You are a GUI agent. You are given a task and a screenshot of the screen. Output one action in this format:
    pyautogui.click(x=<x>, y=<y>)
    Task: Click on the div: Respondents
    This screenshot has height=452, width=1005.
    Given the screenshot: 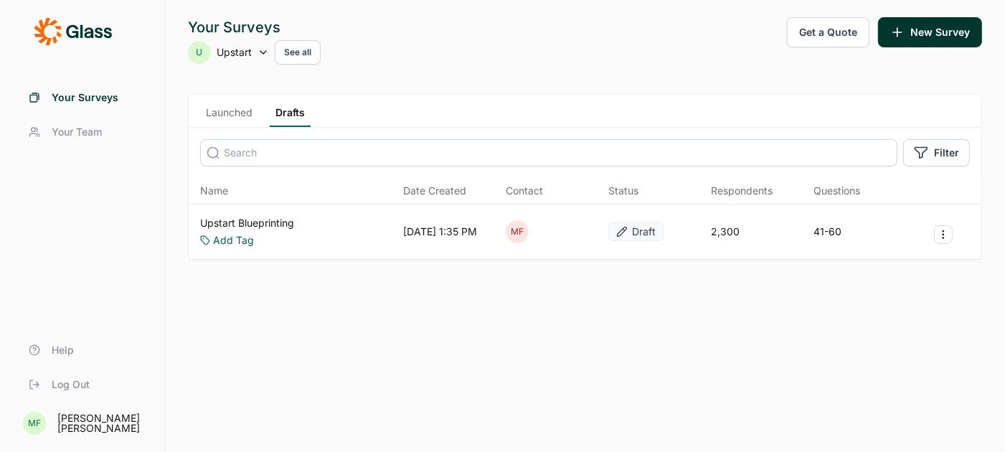 What is the action you would take?
    pyautogui.click(x=742, y=191)
    